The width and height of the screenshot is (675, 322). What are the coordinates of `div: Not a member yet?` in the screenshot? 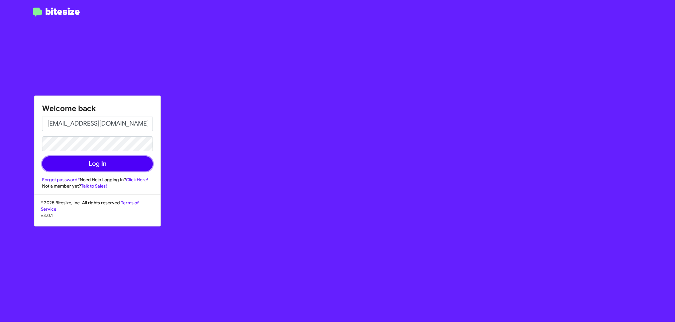 It's located at (97, 186).